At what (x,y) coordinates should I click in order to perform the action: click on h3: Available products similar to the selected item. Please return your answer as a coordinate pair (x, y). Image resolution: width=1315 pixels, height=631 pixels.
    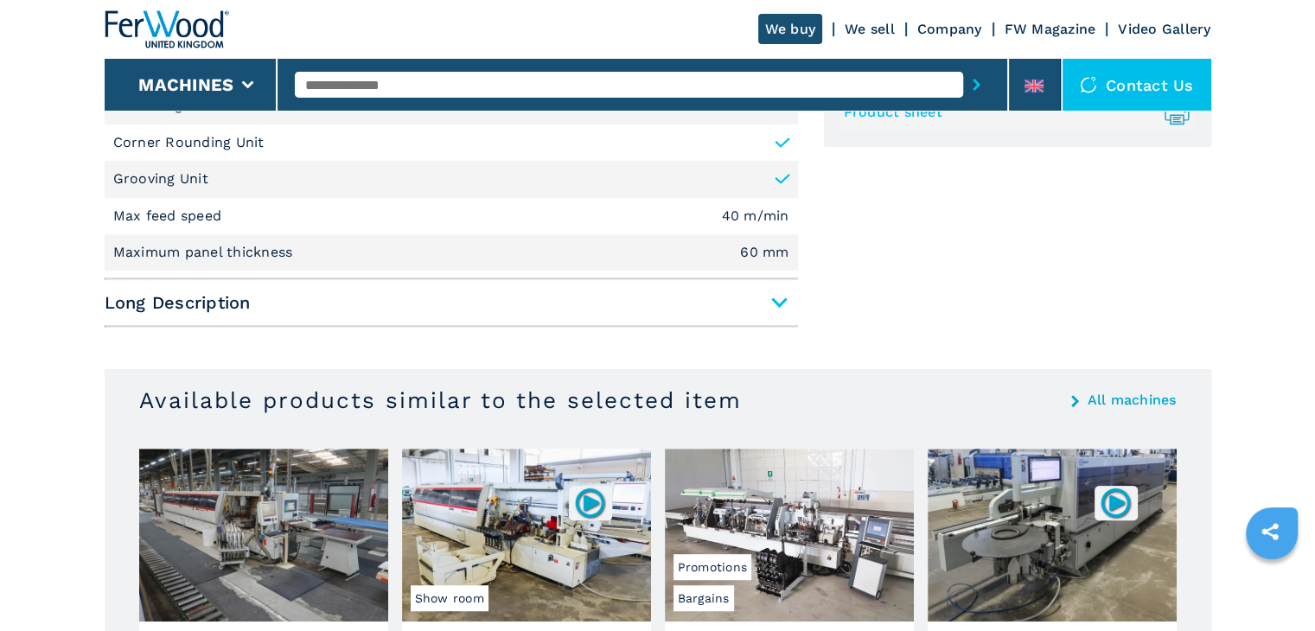
    Looking at the image, I should click on (440, 400).